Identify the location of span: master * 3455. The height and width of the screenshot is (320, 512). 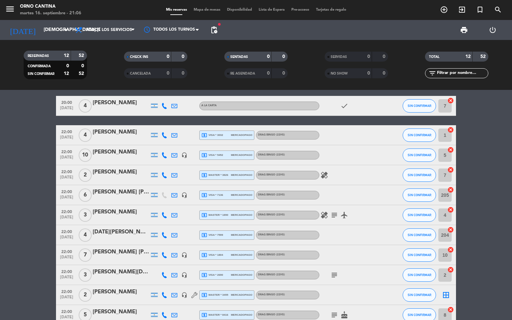
(215, 295).